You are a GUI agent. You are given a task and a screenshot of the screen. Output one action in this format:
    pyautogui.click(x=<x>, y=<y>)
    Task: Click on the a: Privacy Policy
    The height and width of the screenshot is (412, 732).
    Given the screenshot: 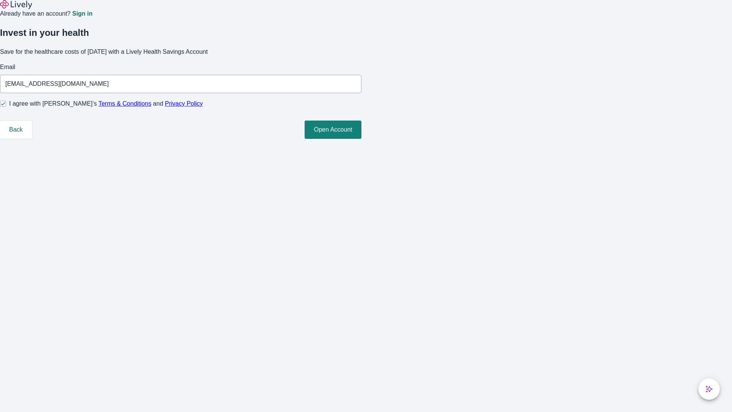 What is the action you would take?
    pyautogui.click(x=184, y=103)
    